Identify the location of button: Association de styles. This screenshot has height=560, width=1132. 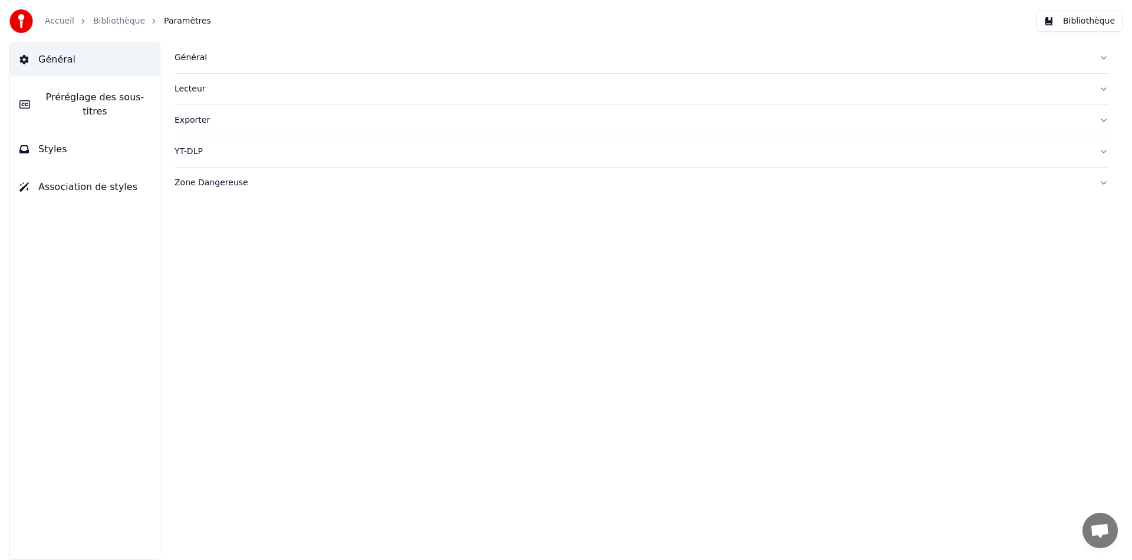
(85, 187).